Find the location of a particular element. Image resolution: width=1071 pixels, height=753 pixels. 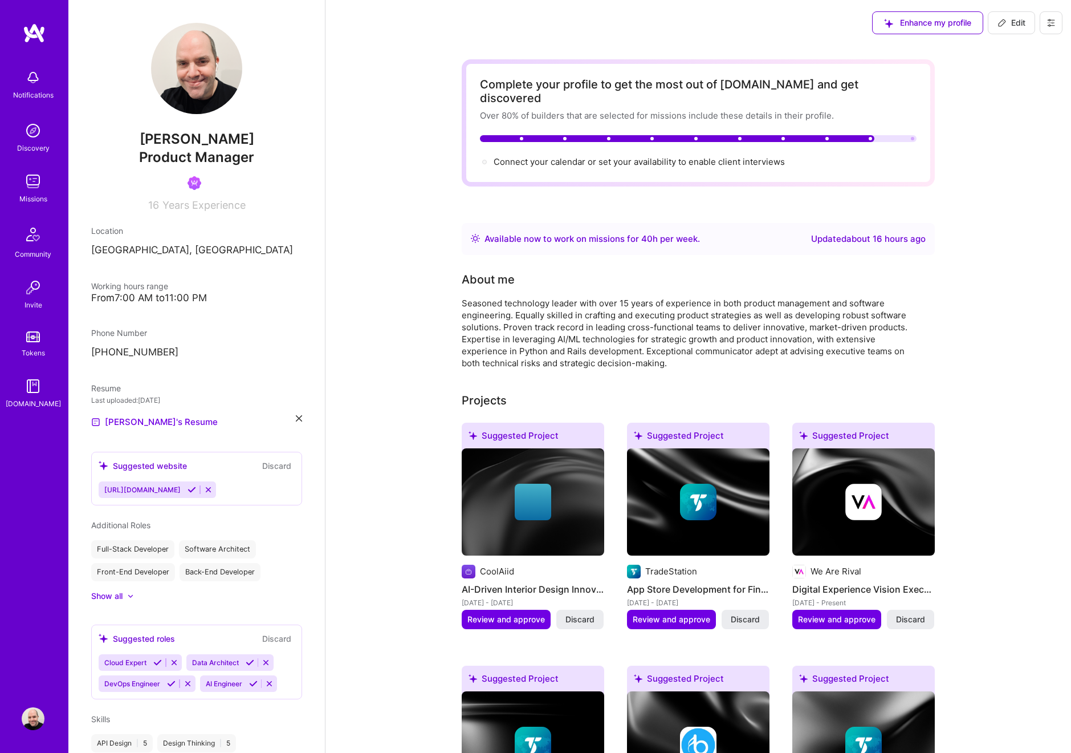

span: Edit is located at coordinates (1011, 23).